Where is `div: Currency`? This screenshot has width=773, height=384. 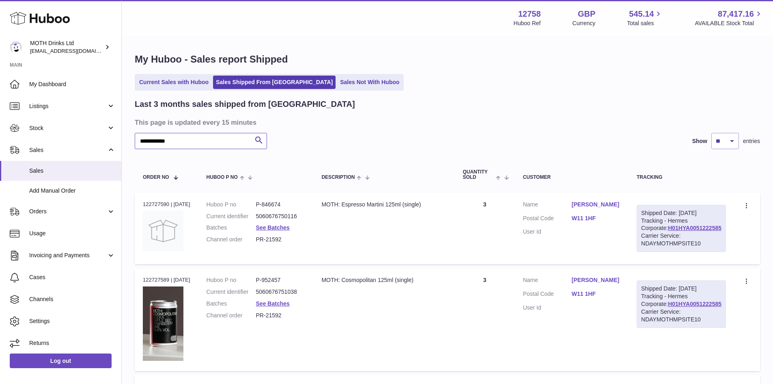
div: Currency is located at coordinates (584, 23).